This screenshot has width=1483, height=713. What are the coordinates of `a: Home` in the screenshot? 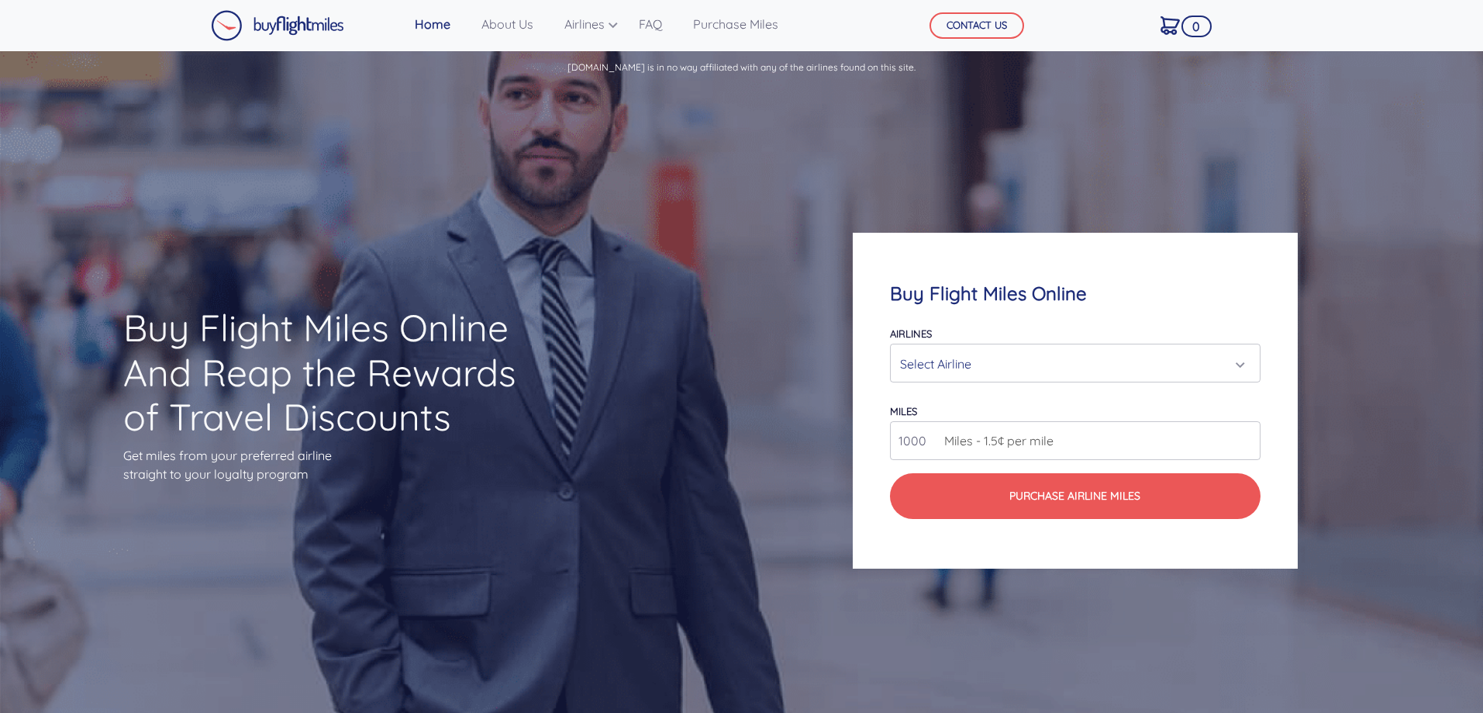 It's located at (433, 24).